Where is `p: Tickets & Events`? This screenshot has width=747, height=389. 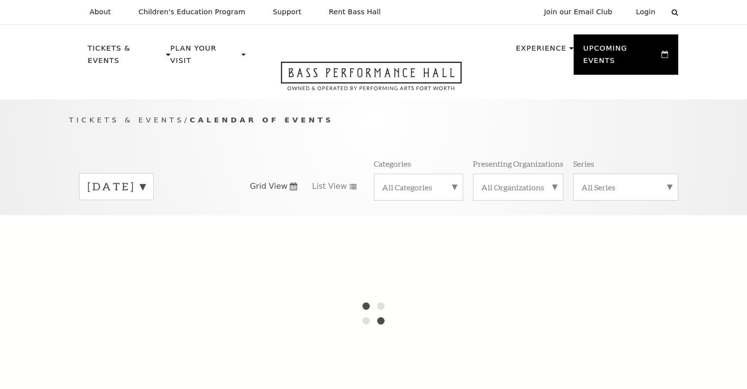 p: Tickets & Events is located at coordinates (126, 57).